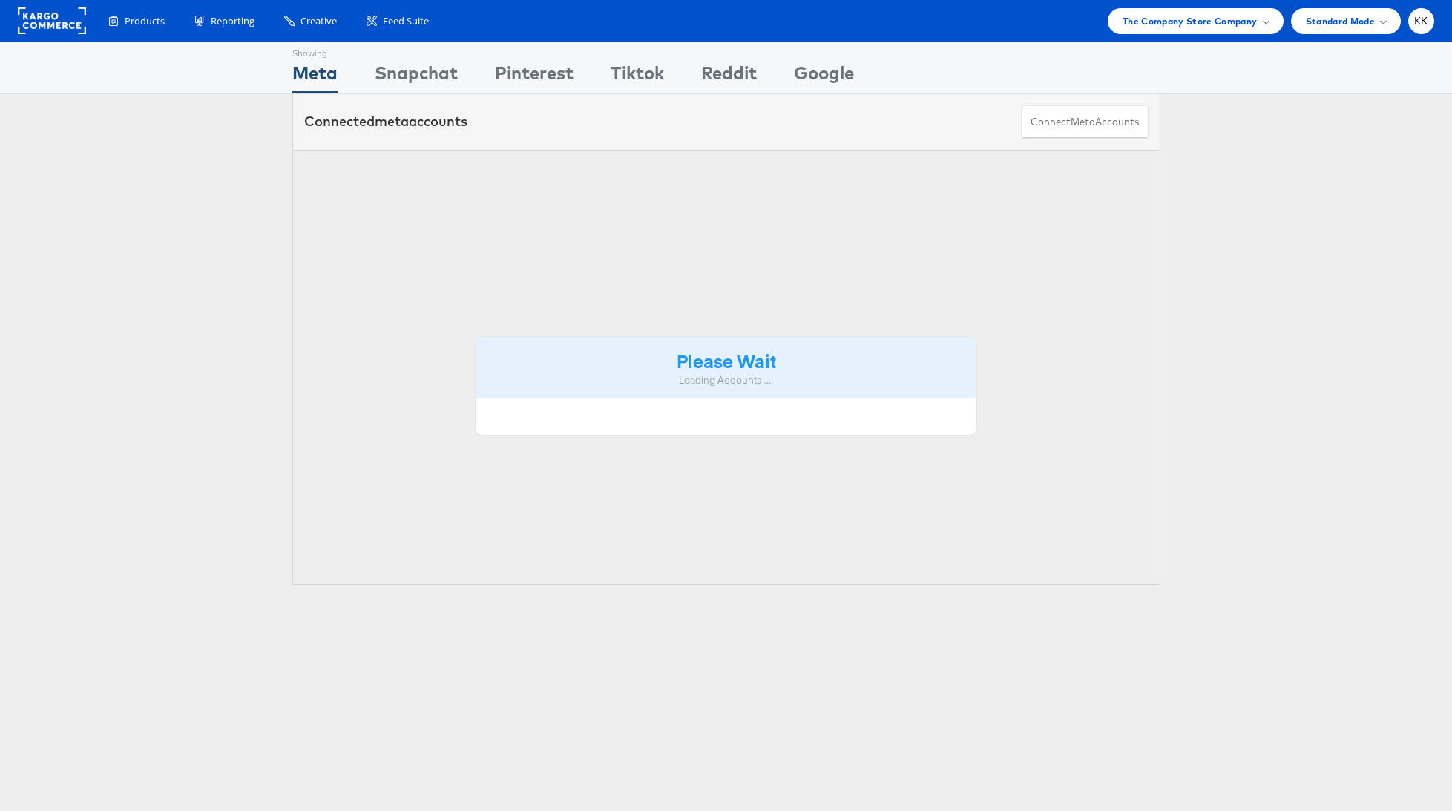  I want to click on div: Tiktok, so click(637, 76).